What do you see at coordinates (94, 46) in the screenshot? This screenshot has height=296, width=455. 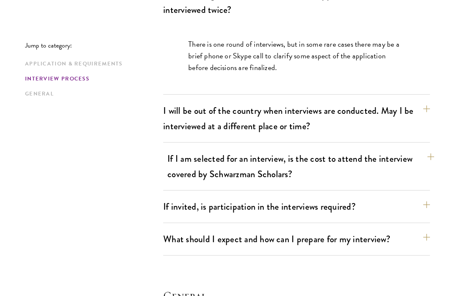 I see `p: Jump to category:` at bounding box center [94, 46].